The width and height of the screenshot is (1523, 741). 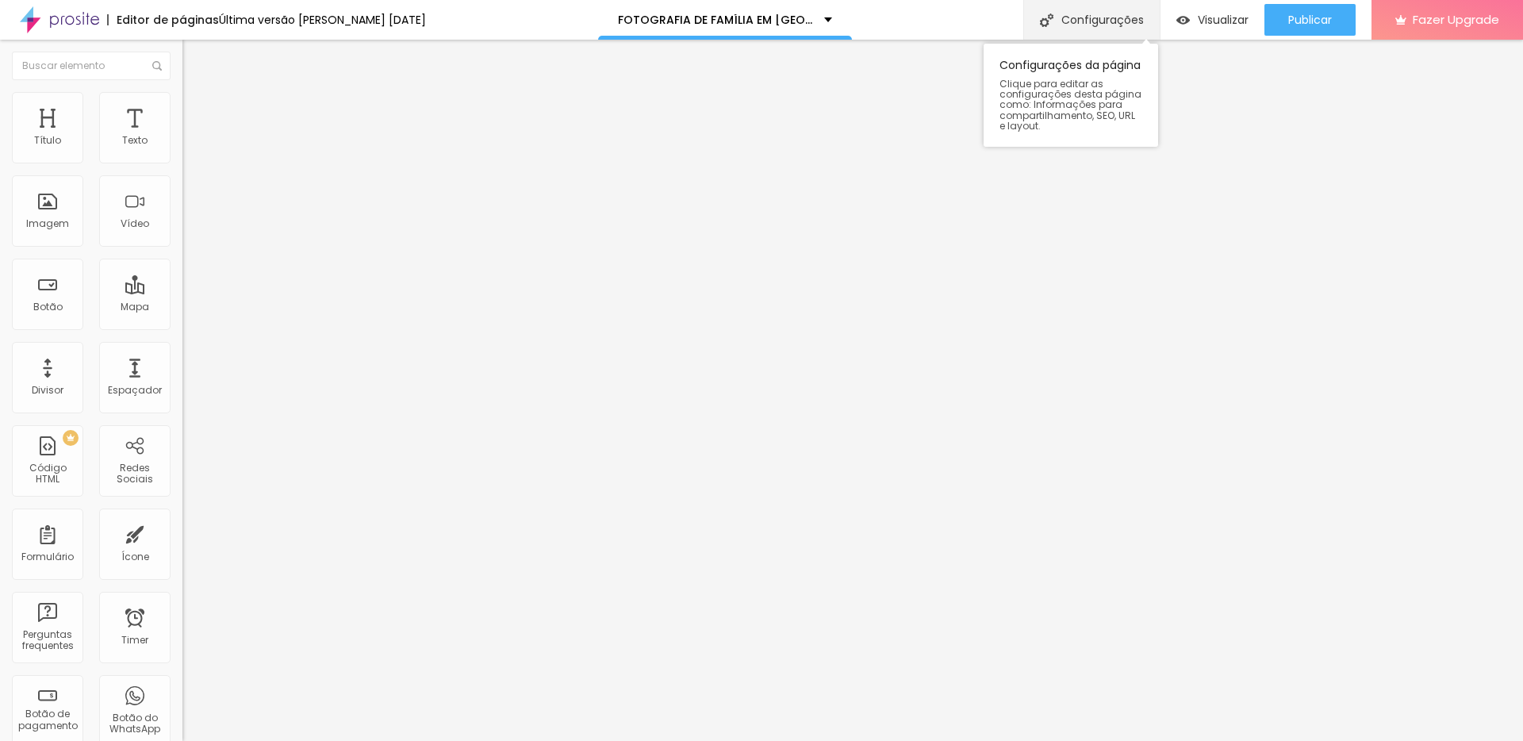 I want to click on div: Botão do WhatsApp, so click(x=134, y=723).